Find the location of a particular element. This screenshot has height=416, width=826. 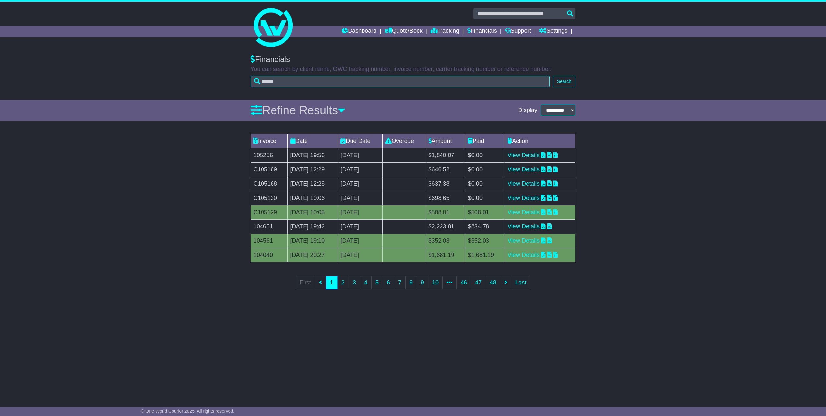

td: Overdue is located at coordinates (404, 141).